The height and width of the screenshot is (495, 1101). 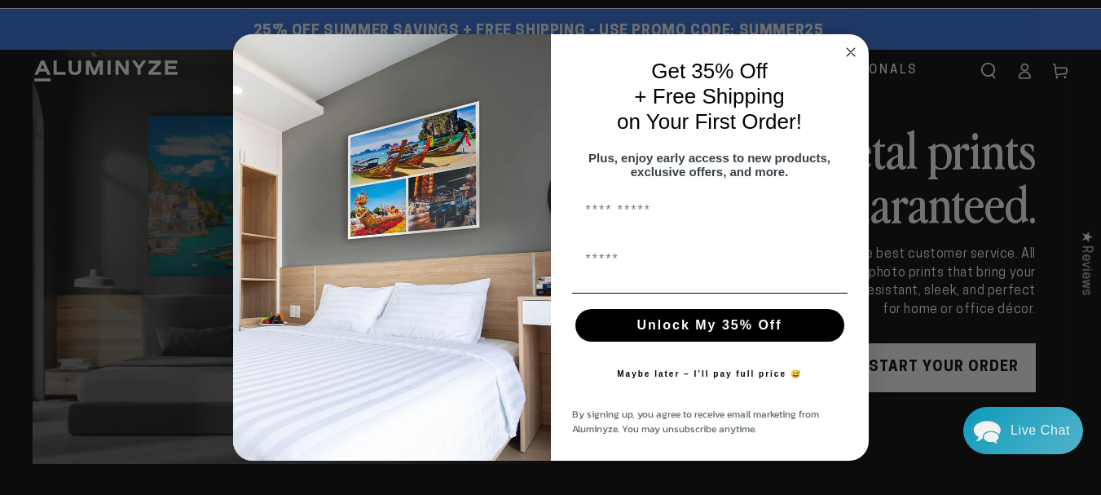 I want to click on button: Unlock My 35% Off, so click(x=710, y=325).